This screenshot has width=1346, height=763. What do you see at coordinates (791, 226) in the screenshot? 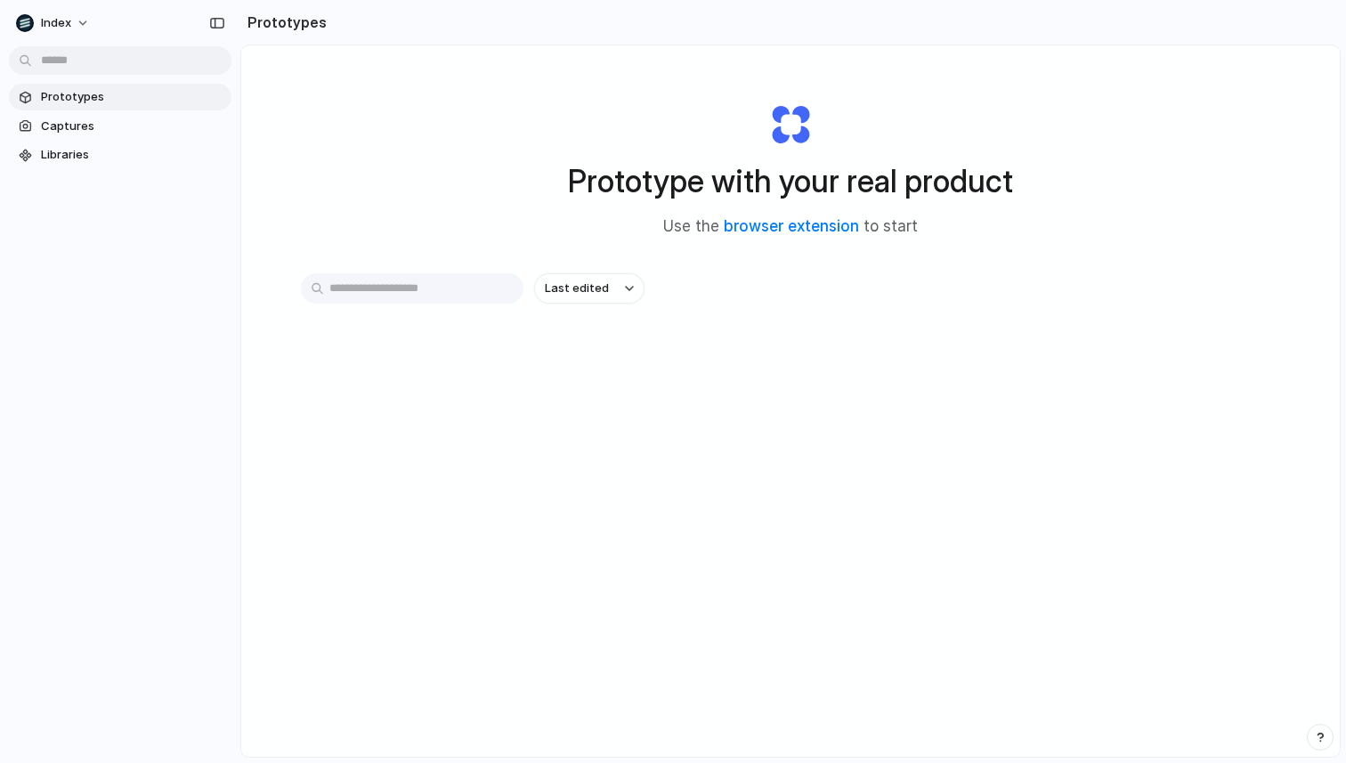
I see `a: browser extension` at bounding box center [791, 226].